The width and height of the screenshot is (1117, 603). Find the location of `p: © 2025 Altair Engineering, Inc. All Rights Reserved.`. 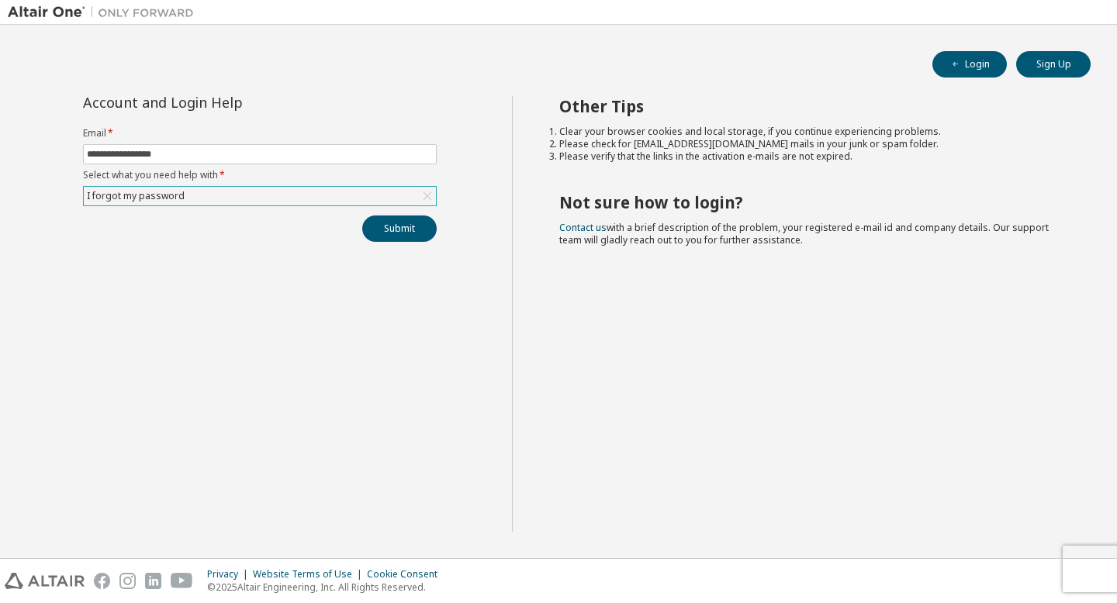

p: © 2025 Altair Engineering, Inc. All Rights Reserved. is located at coordinates (326, 587).